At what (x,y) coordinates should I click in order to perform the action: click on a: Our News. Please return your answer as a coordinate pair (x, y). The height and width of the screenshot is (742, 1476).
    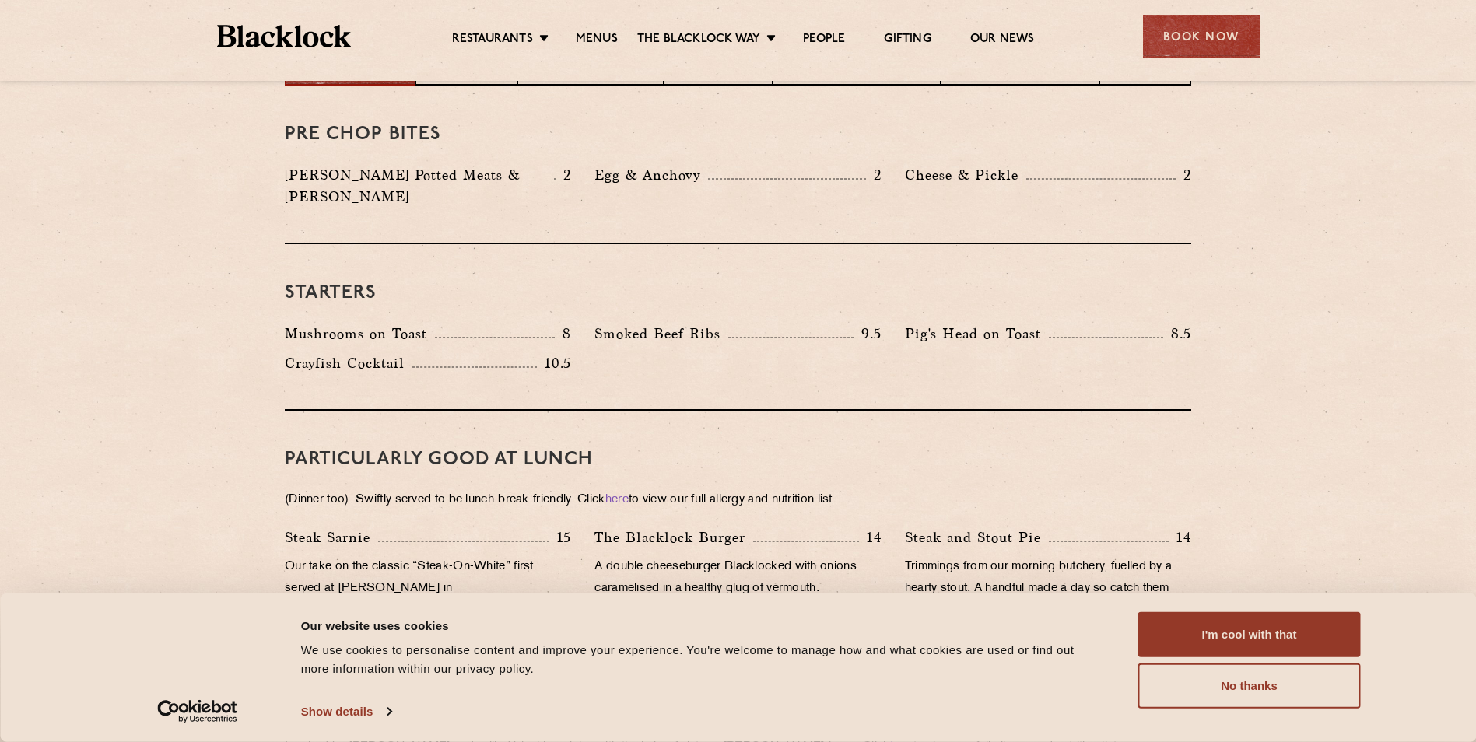
    Looking at the image, I should click on (1002, 40).